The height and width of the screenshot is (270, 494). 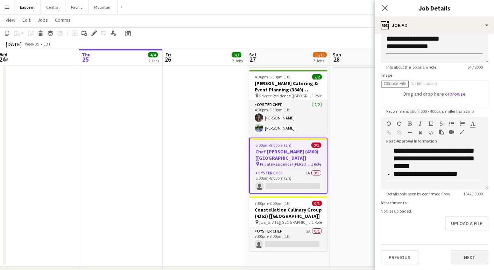 What do you see at coordinates (86, 55) in the screenshot?
I see `span: Thu` at bounding box center [86, 55].